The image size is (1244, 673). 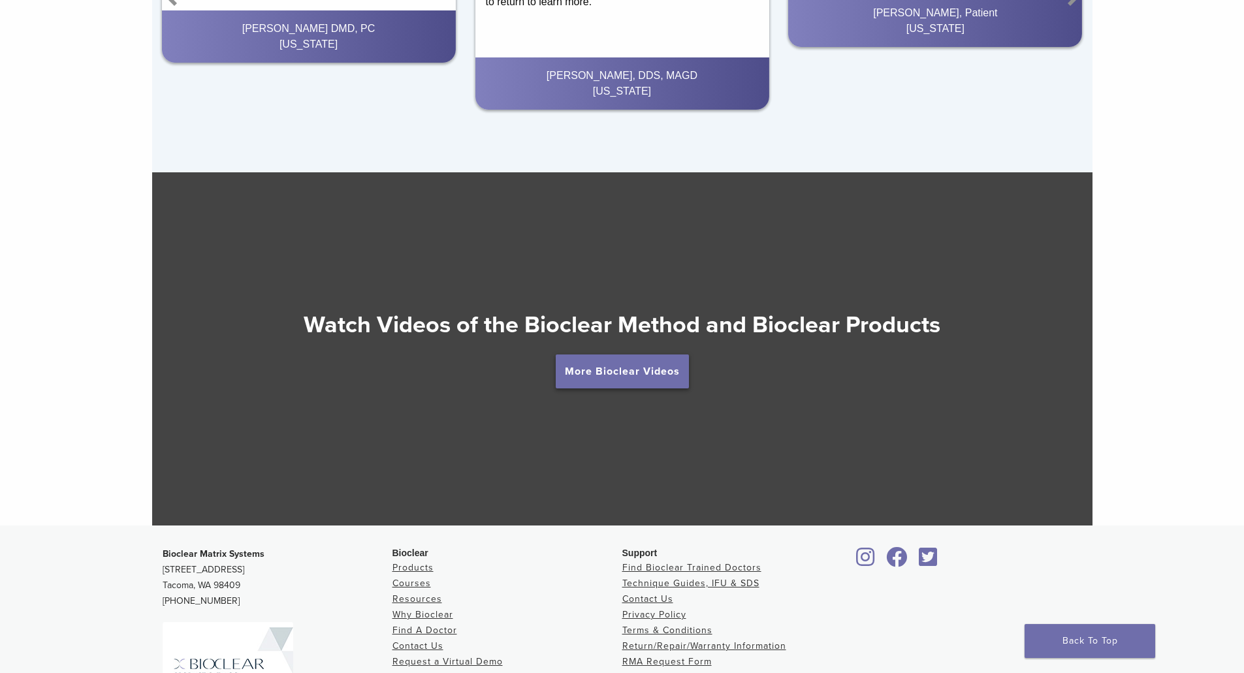 I want to click on a: Privacy Policy, so click(x=654, y=614).